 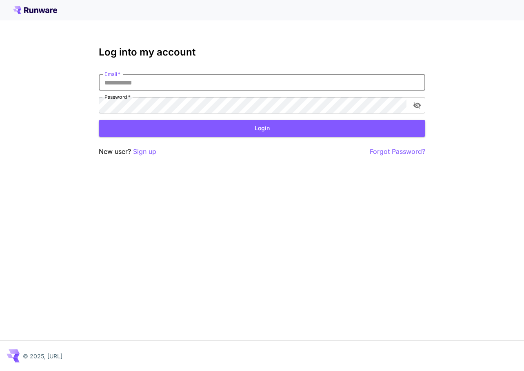 I want to click on p: Forgot Password?, so click(x=398, y=151).